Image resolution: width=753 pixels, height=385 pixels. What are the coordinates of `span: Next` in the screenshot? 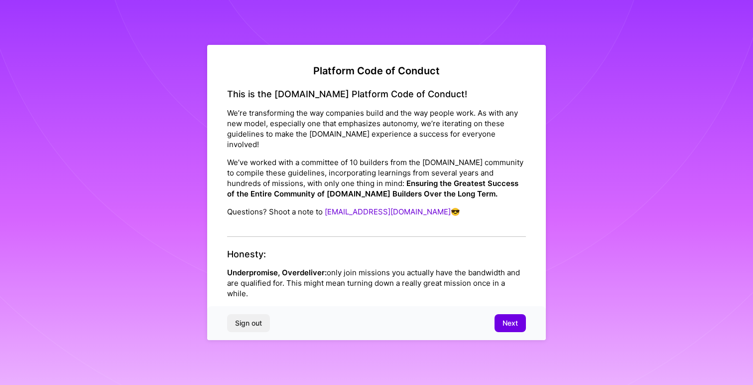 It's located at (510, 323).